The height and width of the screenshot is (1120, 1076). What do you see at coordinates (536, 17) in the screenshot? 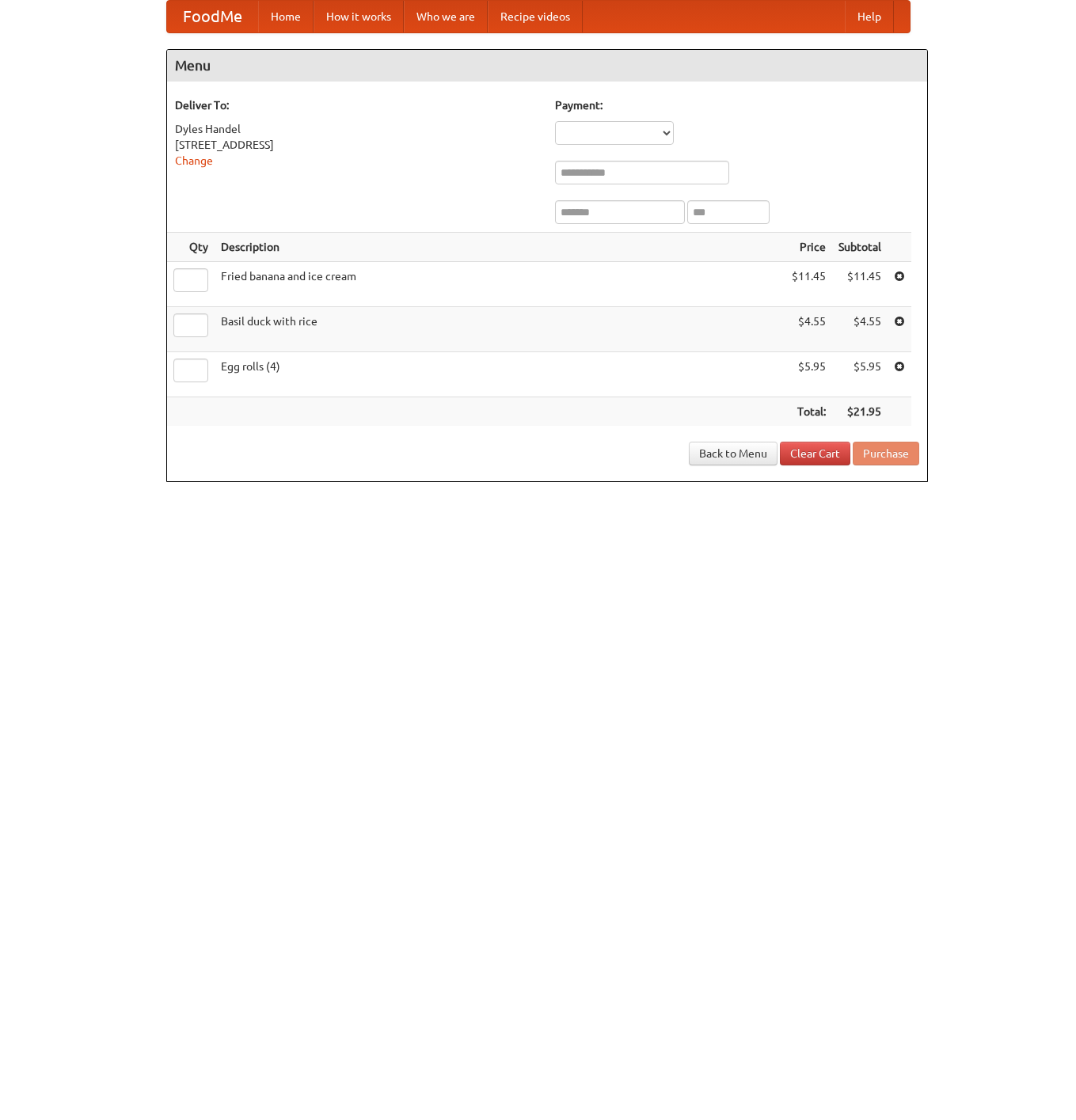
I see `a: Recipe videos` at bounding box center [536, 17].